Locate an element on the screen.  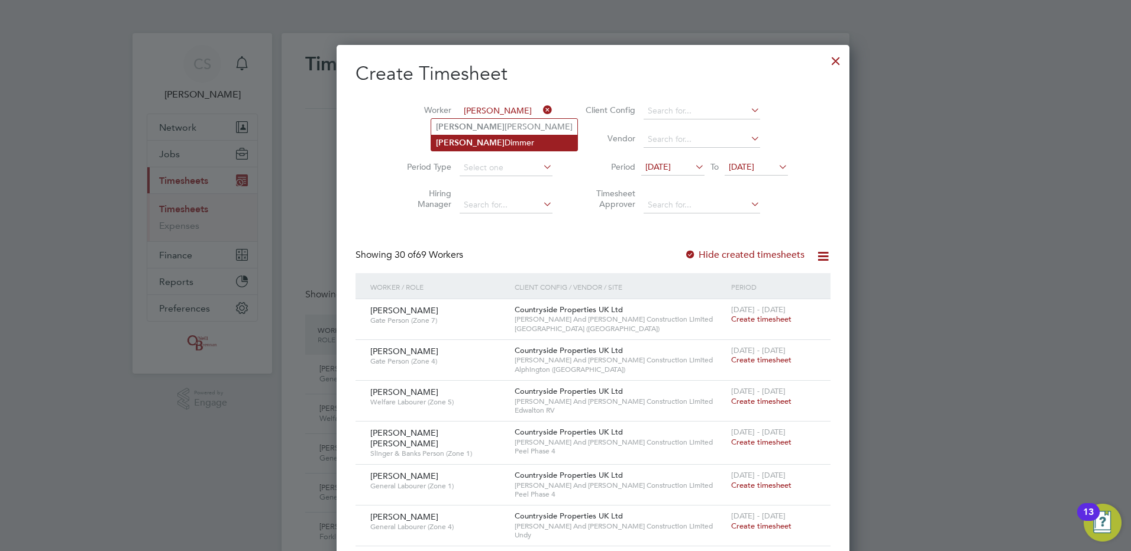
span: General Labourer (Zone 1) is located at coordinates (438, 486).